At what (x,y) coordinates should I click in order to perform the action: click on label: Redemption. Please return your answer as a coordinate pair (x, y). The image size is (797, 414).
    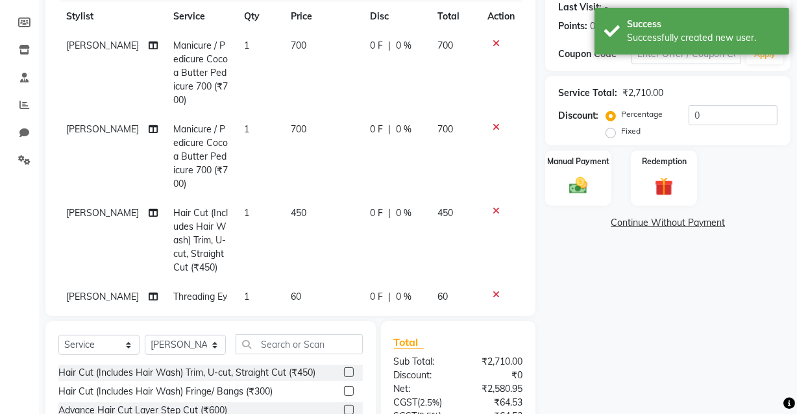
    Looking at the image, I should click on (664, 162).